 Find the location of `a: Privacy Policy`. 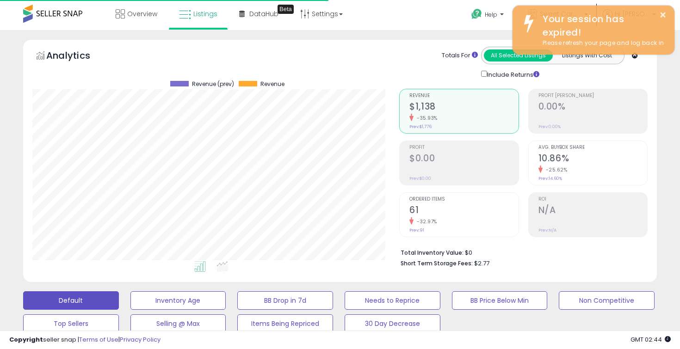

a: Privacy Policy is located at coordinates (140, 339).